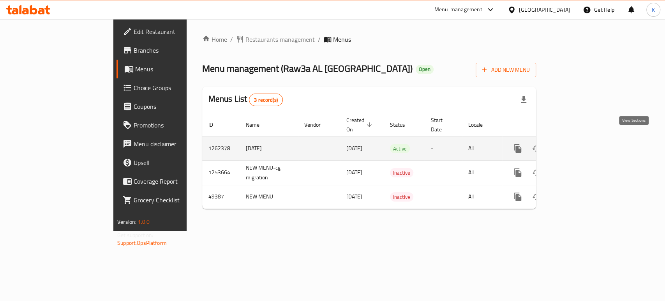 The image size is (665, 301). I want to click on span: 3 record(s), so click(266, 100).